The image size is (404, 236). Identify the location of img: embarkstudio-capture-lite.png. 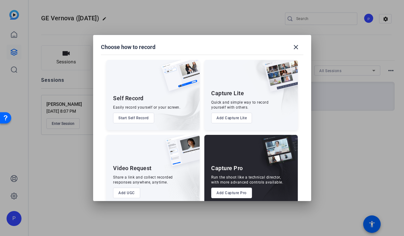
(270, 91).